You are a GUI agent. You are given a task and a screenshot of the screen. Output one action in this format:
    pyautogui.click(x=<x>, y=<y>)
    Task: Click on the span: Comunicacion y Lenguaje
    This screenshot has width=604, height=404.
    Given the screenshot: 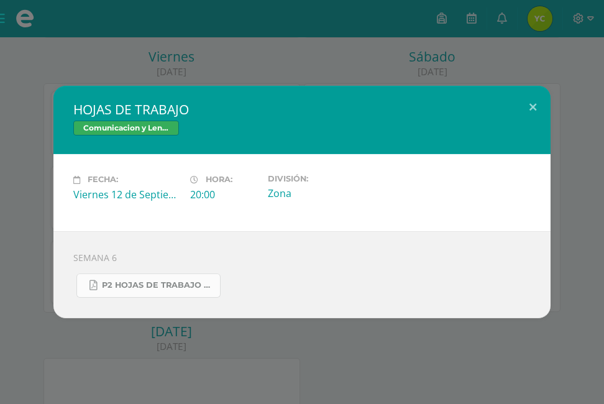 What is the action you would take?
    pyautogui.click(x=126, y=128)
    